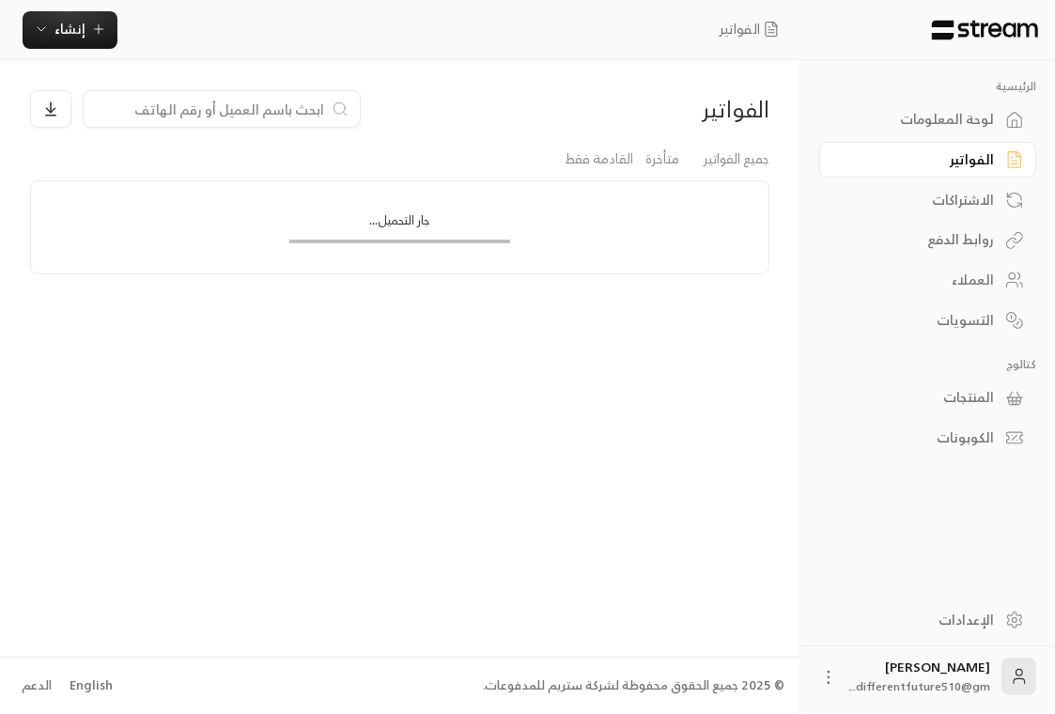 This screenshot has height=714, width=1055. I want to click on a: الإعدادات, so click(927, 619).